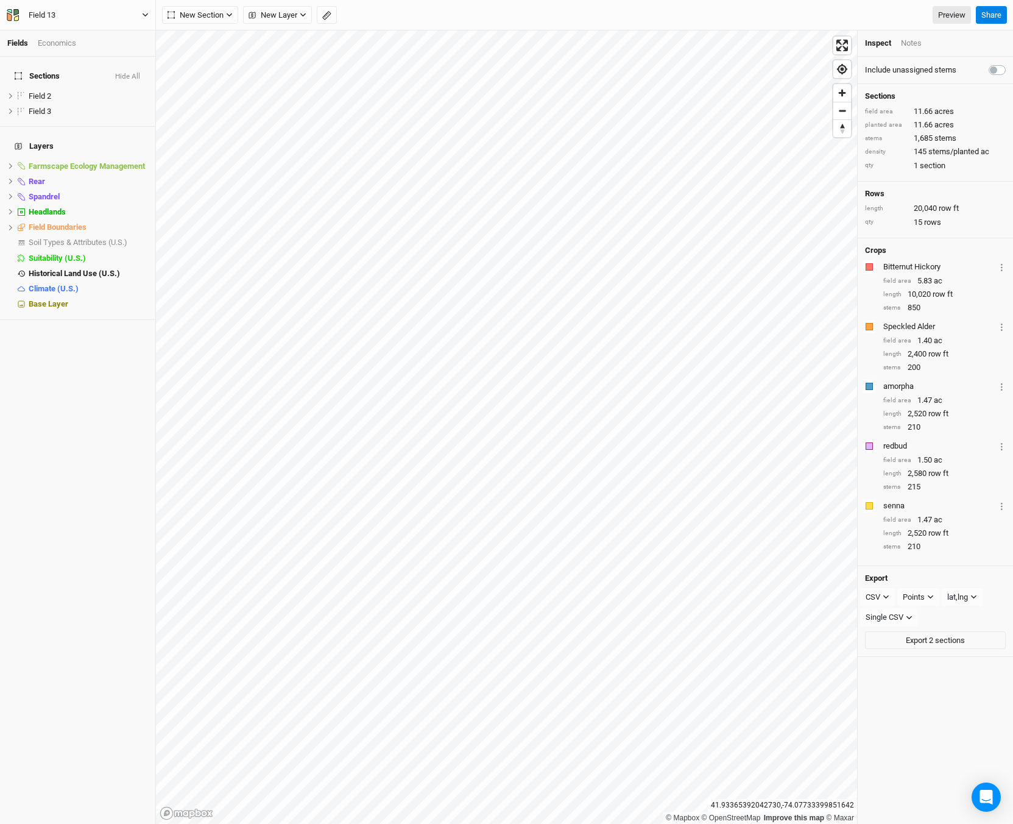 This screenshot has width=1013, height=824. What do you see at coordinates (944, 308) in the screenshot?
I see `div: 850` at bounding box center [944, 308].